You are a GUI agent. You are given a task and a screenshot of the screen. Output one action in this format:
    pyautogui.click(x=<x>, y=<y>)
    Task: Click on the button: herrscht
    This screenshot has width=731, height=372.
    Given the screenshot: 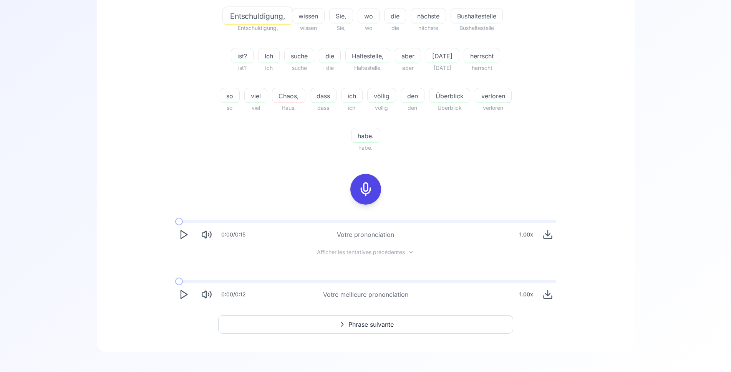 What is the action you would take?
    pyautogui.click(x=481, y=56)
    